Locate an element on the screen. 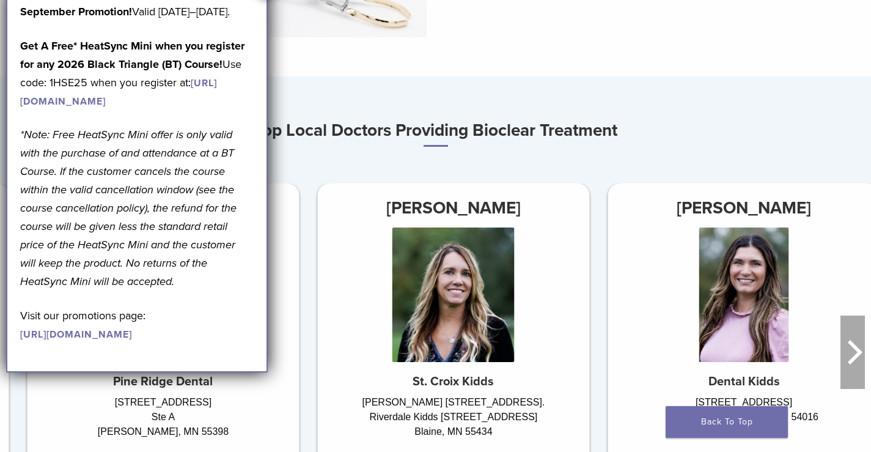 Image resolution: width=871 pixels, height=452 pixels. img: Dr. Darcy Rindelaub is located at coordinates (454, 295).